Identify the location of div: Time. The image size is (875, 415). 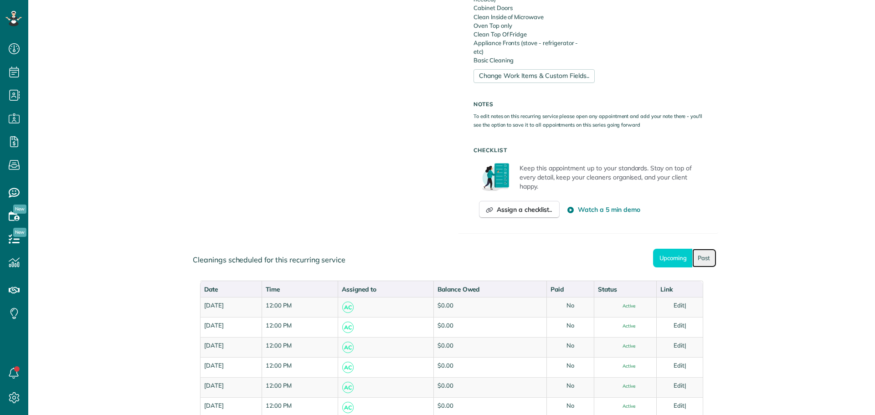
(300, 289).